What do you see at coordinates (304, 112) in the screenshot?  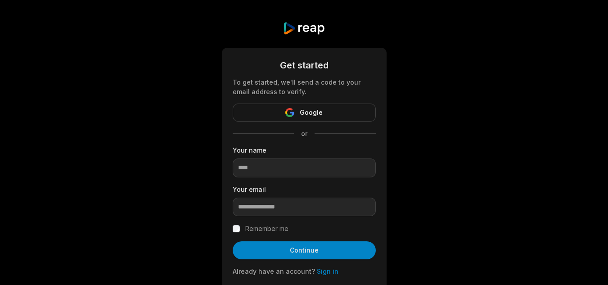 I see `button: Google` at bounding box center [304, 112].